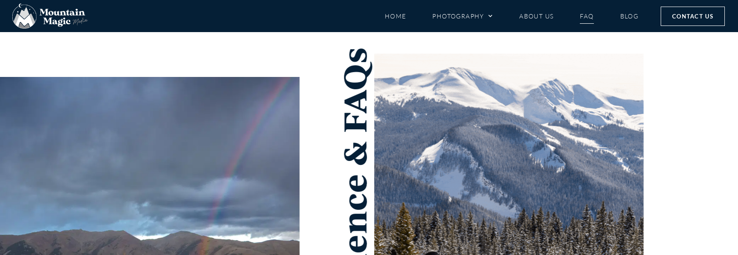 This screenshot has width=738, height=255. I want to click on a: Home, so click(395, 16).